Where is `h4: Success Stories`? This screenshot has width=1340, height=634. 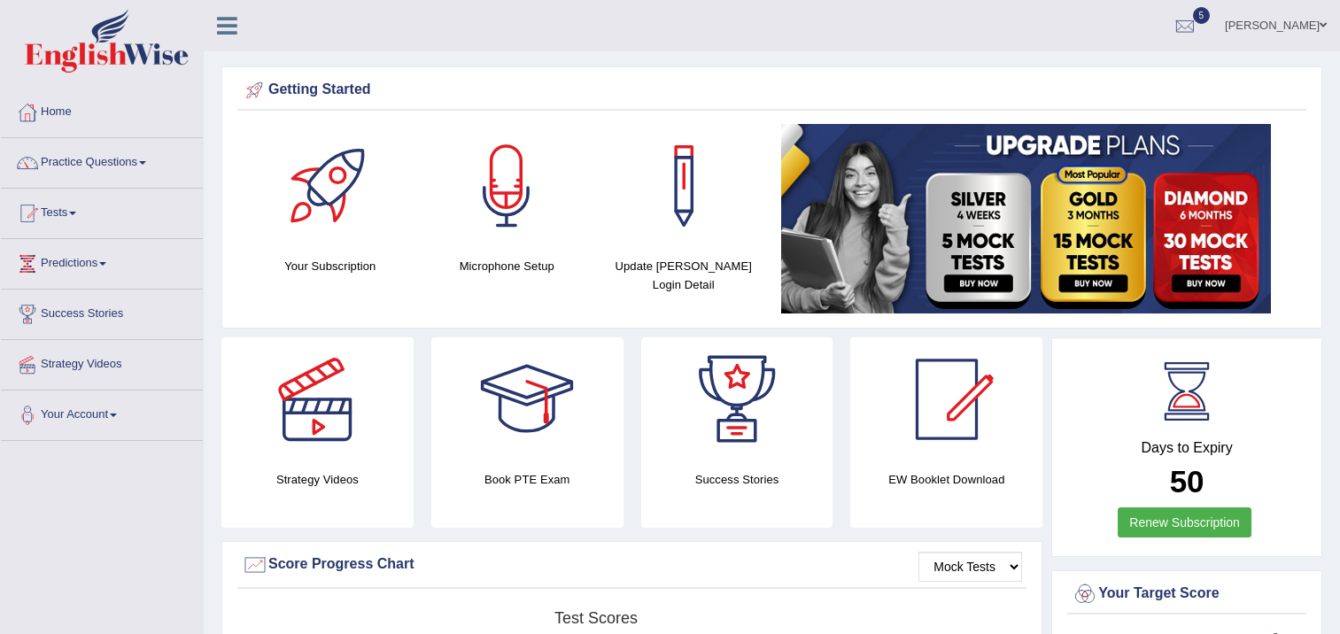
h4: Success Stories is located at coordinates (737, 479).